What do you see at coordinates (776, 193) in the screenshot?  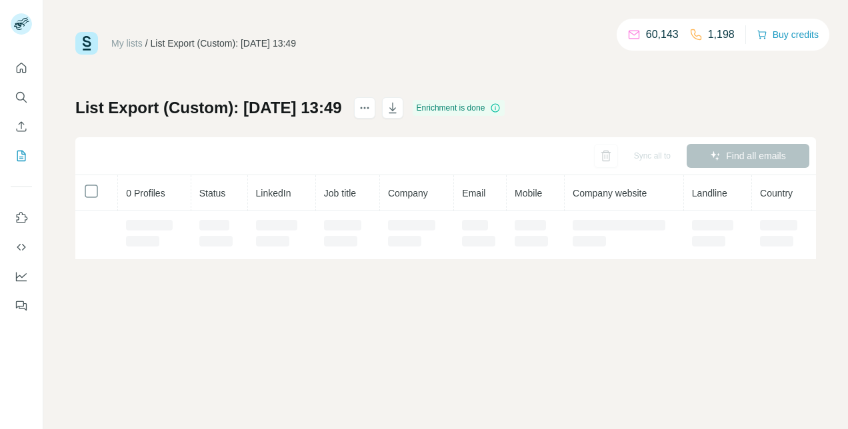 I see `span: Country` at bounding box center [776, 193].